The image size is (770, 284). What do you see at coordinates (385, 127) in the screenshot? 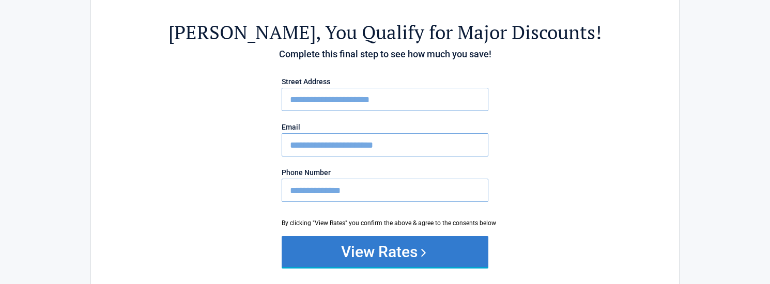
I see `label: Email` at bounding box center [385, 127].